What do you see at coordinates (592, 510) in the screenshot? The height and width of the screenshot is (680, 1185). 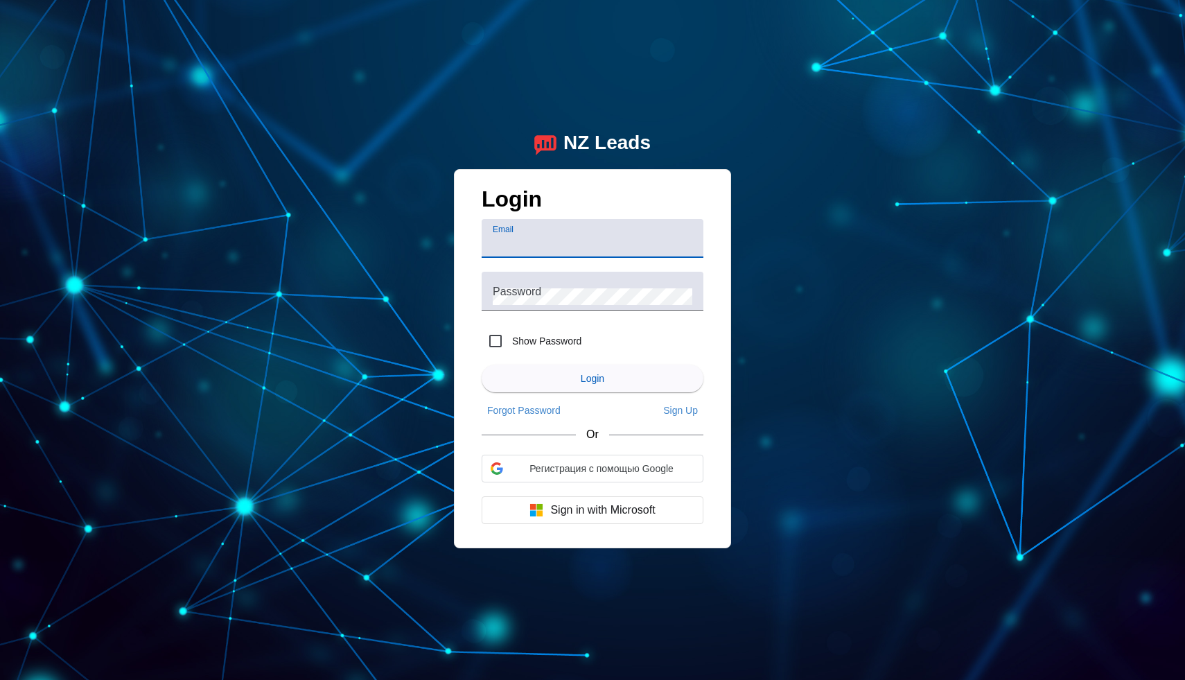 I see `button: Sign in with Microsoft` at bounding box center [592, 510].